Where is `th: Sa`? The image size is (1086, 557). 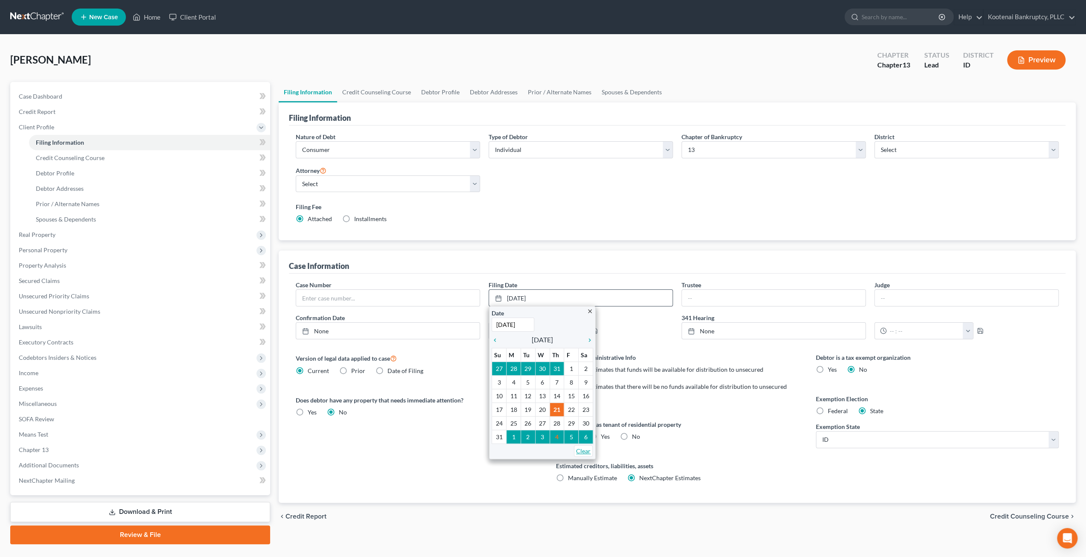 th: Sa is located at coordinates (586, 355).